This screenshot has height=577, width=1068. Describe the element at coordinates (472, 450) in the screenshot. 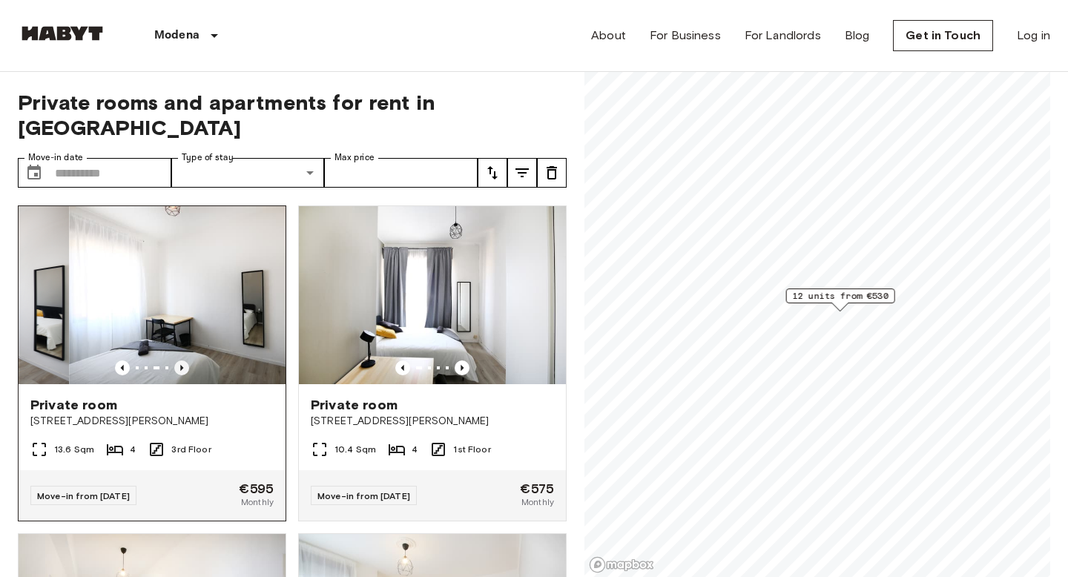

I see `span: 1st Floor` at that location.